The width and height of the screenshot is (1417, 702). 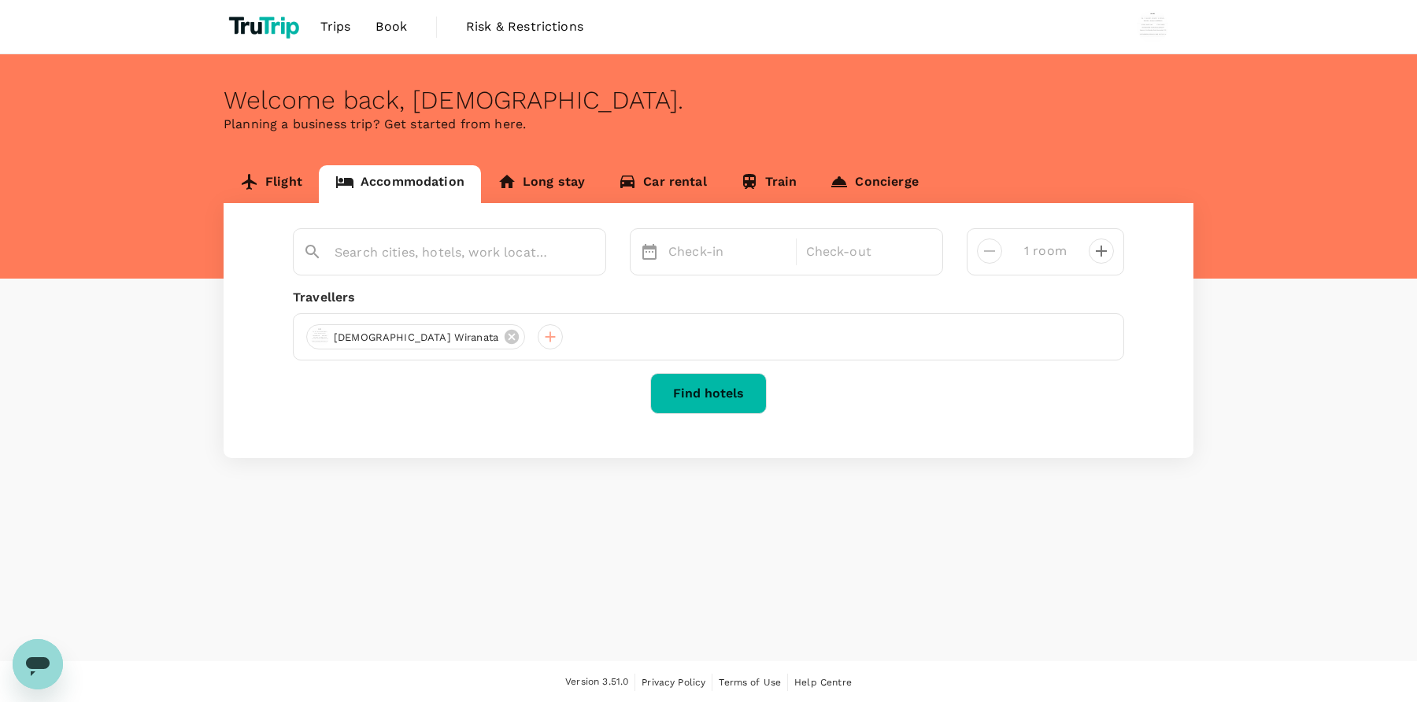 I want to click on div: Travellers, so click(x=708, y=298).